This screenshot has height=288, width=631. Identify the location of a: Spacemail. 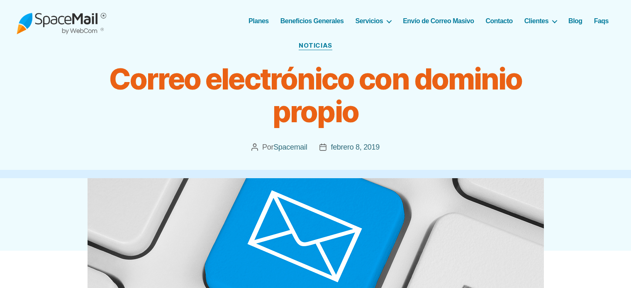
(290, 147).